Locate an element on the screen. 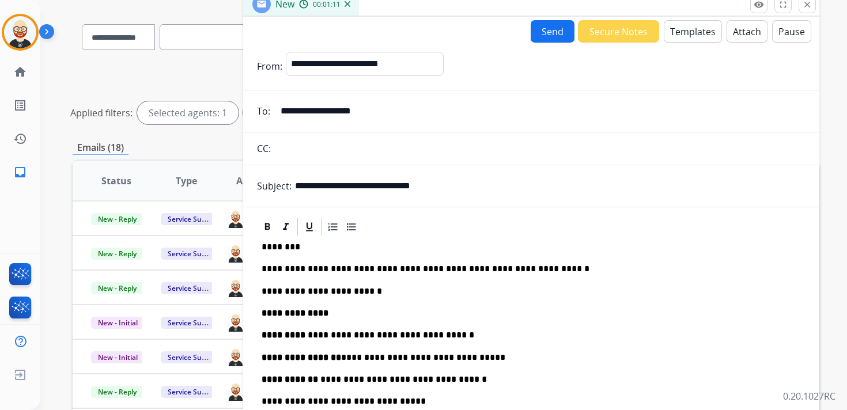 The height and width of the screenshot is (410, 847). mat-icon: history is located at coordinates (20, 139).